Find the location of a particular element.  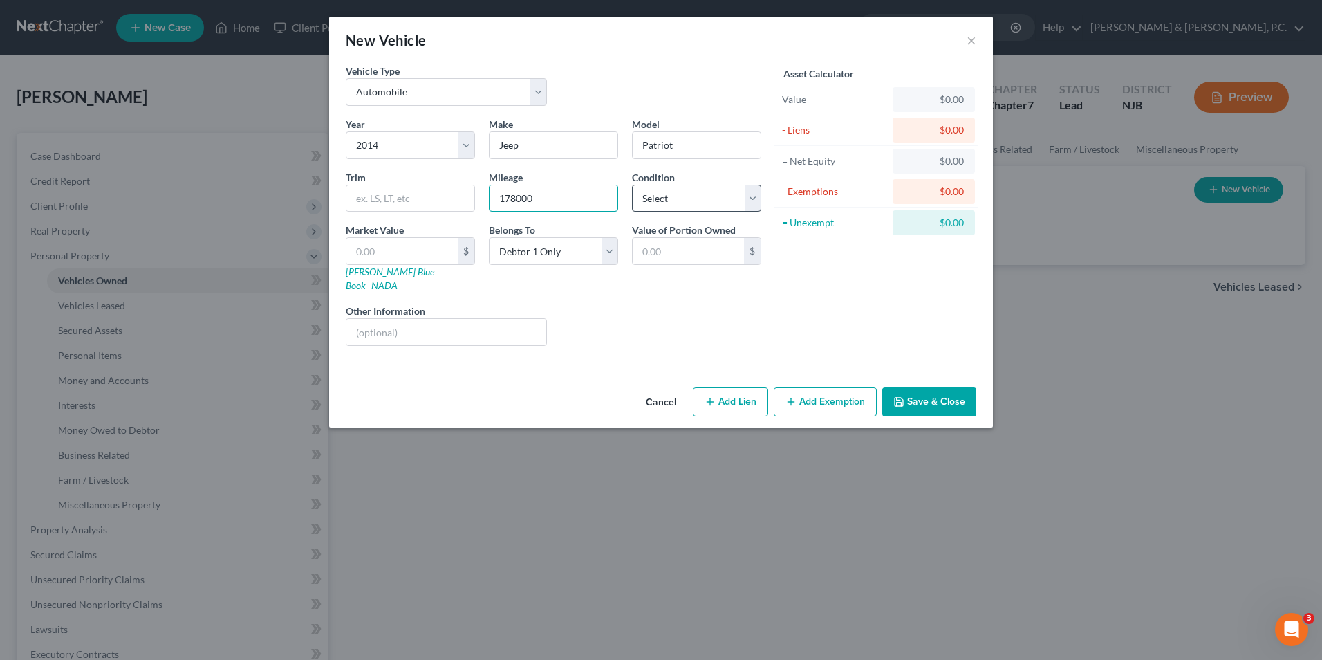

input: ex. LS, LT, etc is located at coordinates (410, 198).